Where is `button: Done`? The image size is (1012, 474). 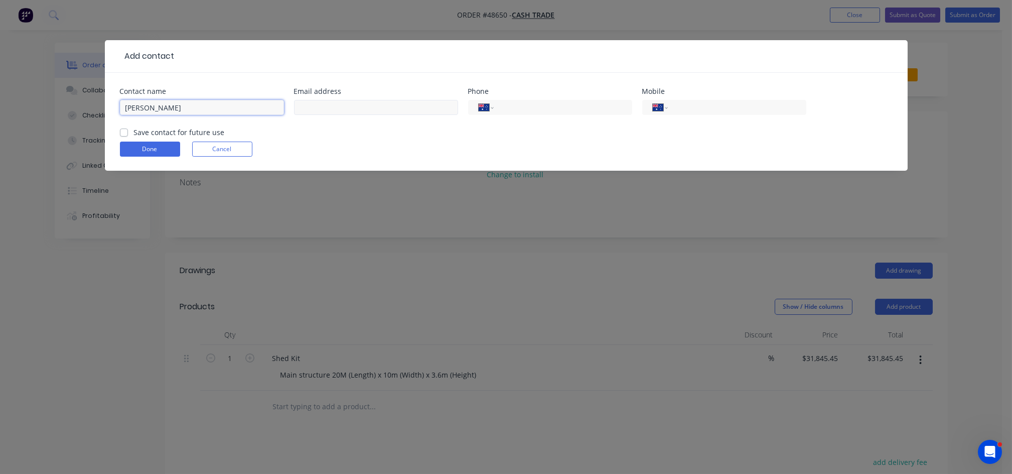
button: Done is located at coordinates (150, 149).